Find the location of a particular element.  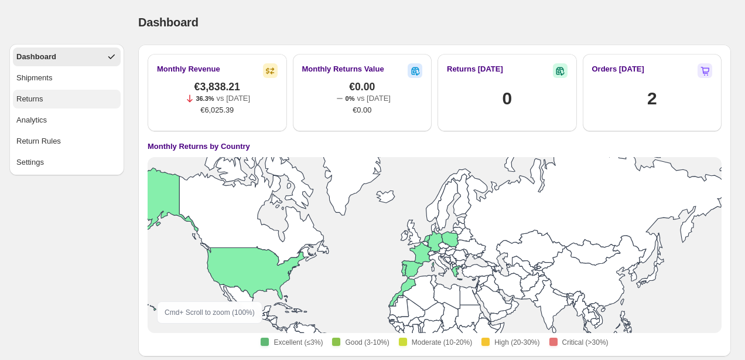

span: 0% is located at coordinates (350, 98).